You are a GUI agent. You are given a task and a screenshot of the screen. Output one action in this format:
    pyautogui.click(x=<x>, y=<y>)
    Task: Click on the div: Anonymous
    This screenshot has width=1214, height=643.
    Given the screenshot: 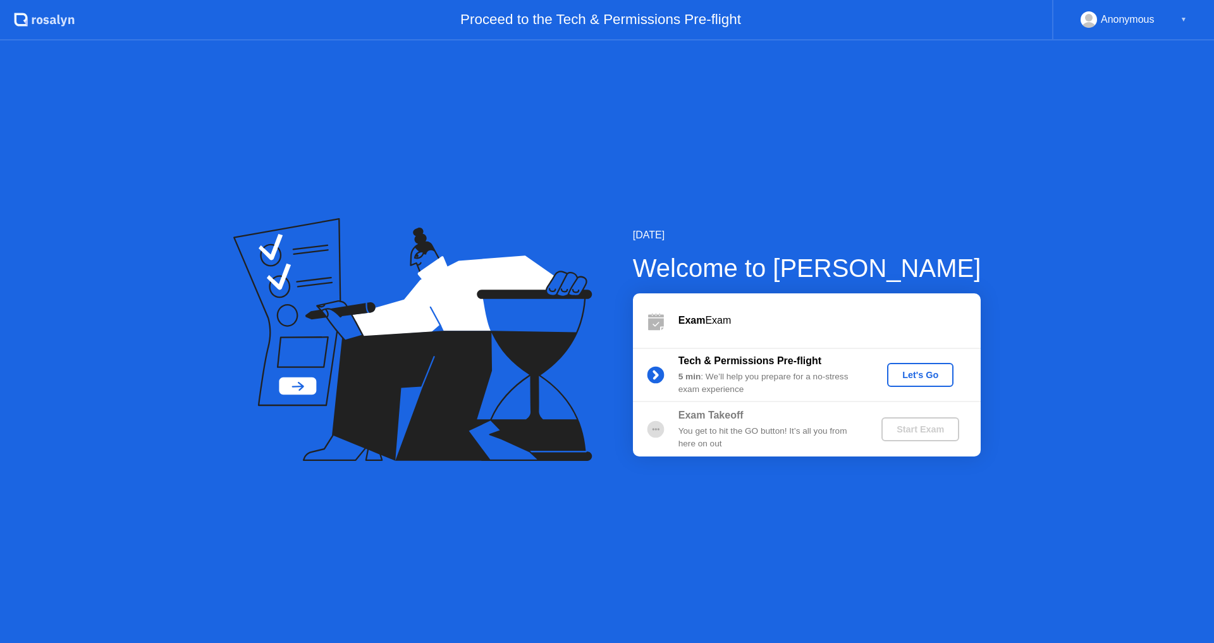 What is the action you would take?
    pyautogui.click(x=1128, y=20)
    